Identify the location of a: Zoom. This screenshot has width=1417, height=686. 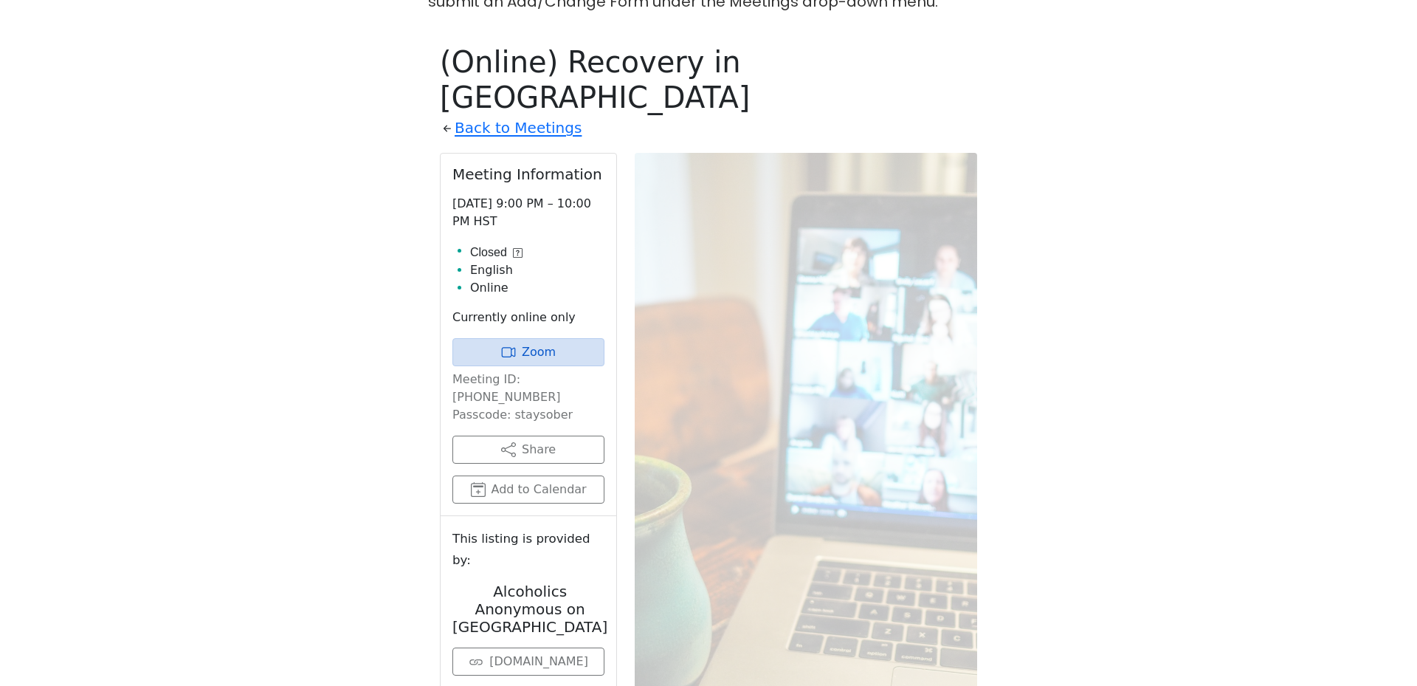
(529, 352).